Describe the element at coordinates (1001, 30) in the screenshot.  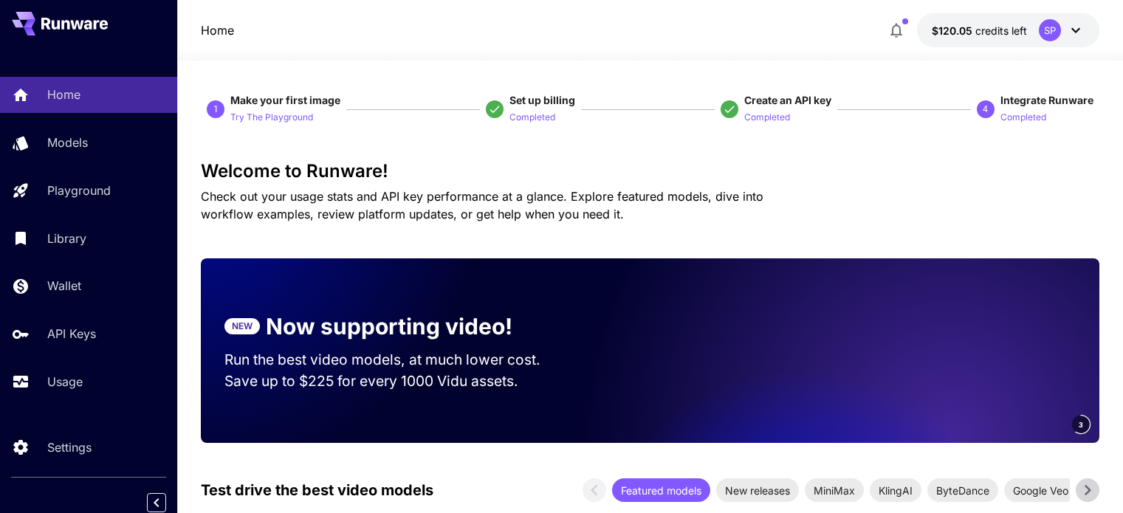
I see `span: credits left` at that location.